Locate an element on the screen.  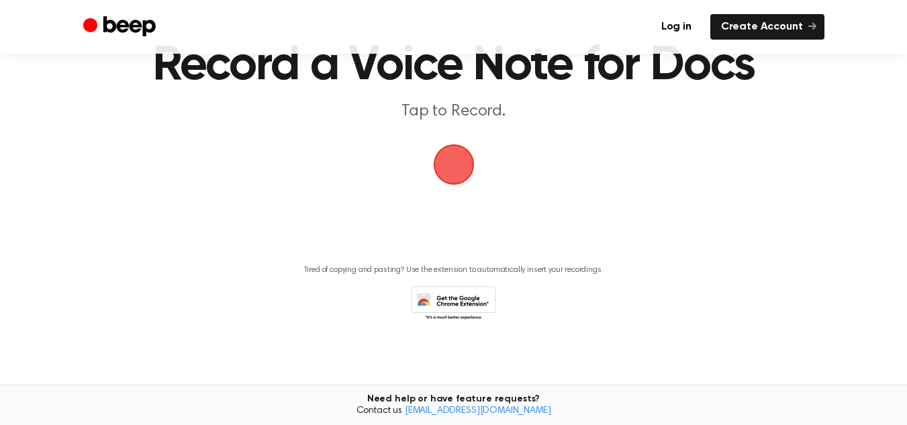
p: Tap to Record. is located at coordinates (454, 111).